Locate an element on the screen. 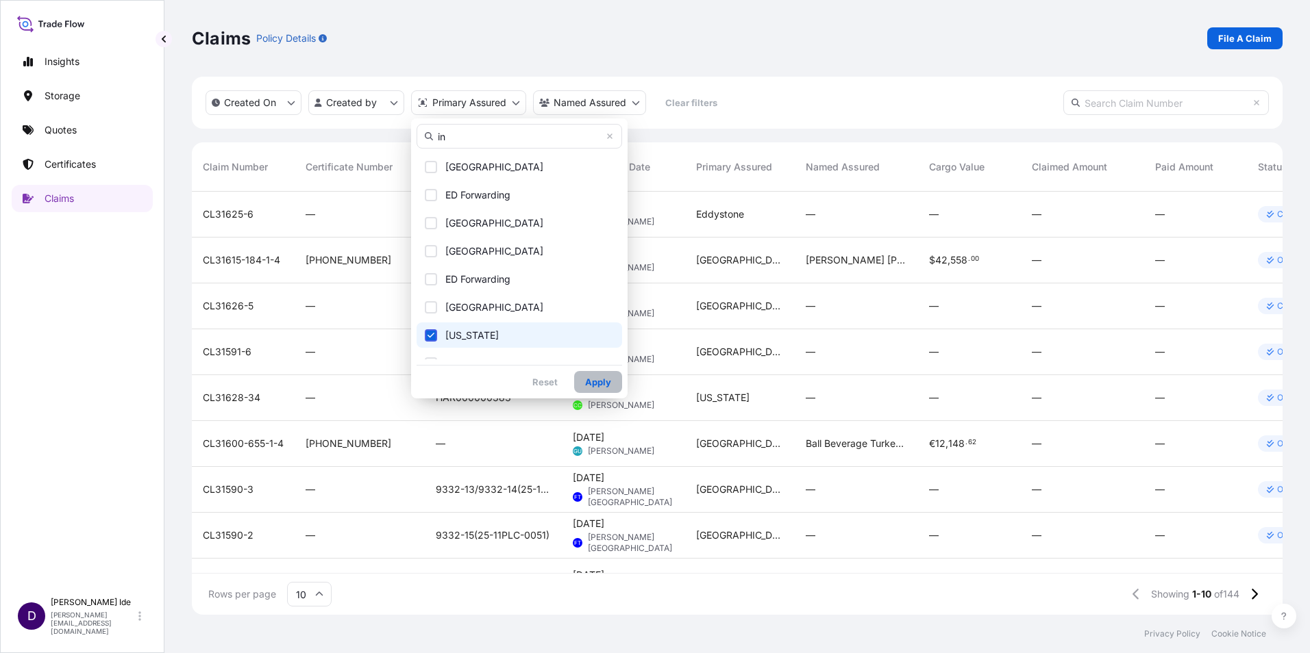 The image size is (1310, 653). span: DJS International Services, Inc. is located at coordinates (515, 364).